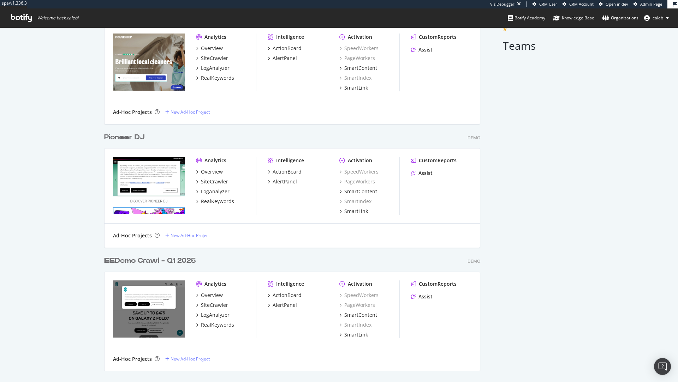  I want to click on img: Housekeep Q3, so click(149, 62).